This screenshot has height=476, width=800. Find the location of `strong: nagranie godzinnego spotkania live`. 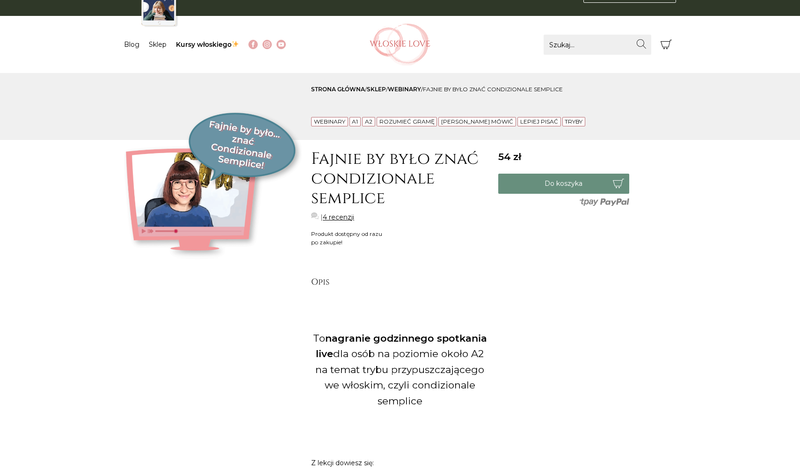

strong: nagranie godzinnego spotkania live is located at coordinates (401, 346).